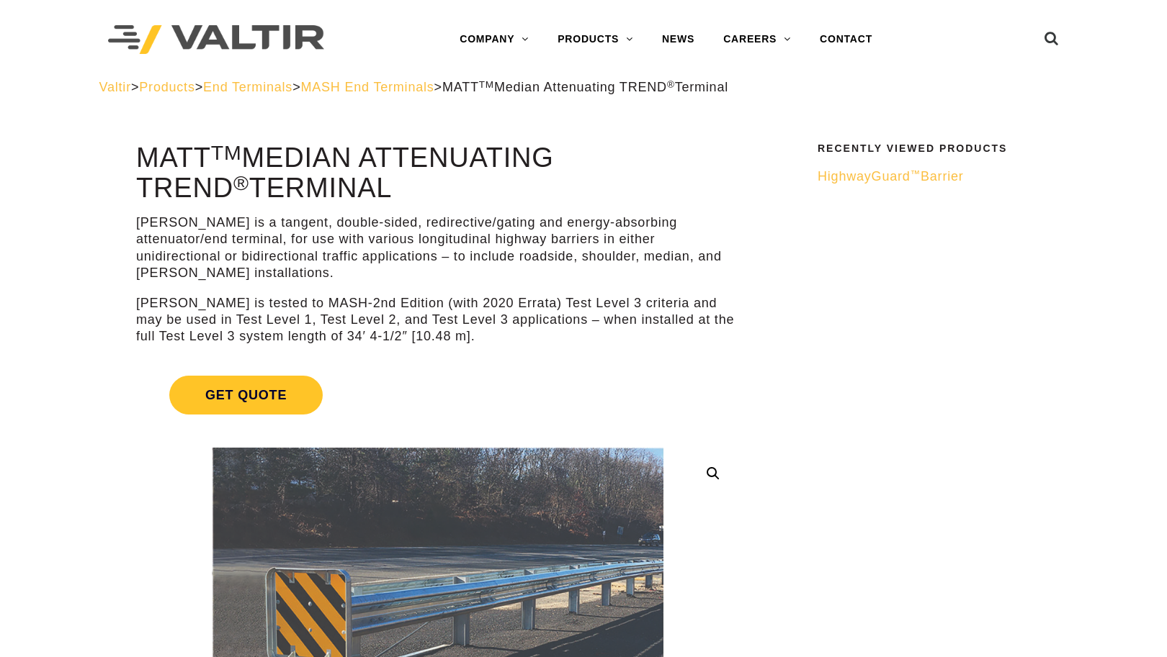 The image size is (1167, 657). I want to click on sup: ™, so click(915, 174).